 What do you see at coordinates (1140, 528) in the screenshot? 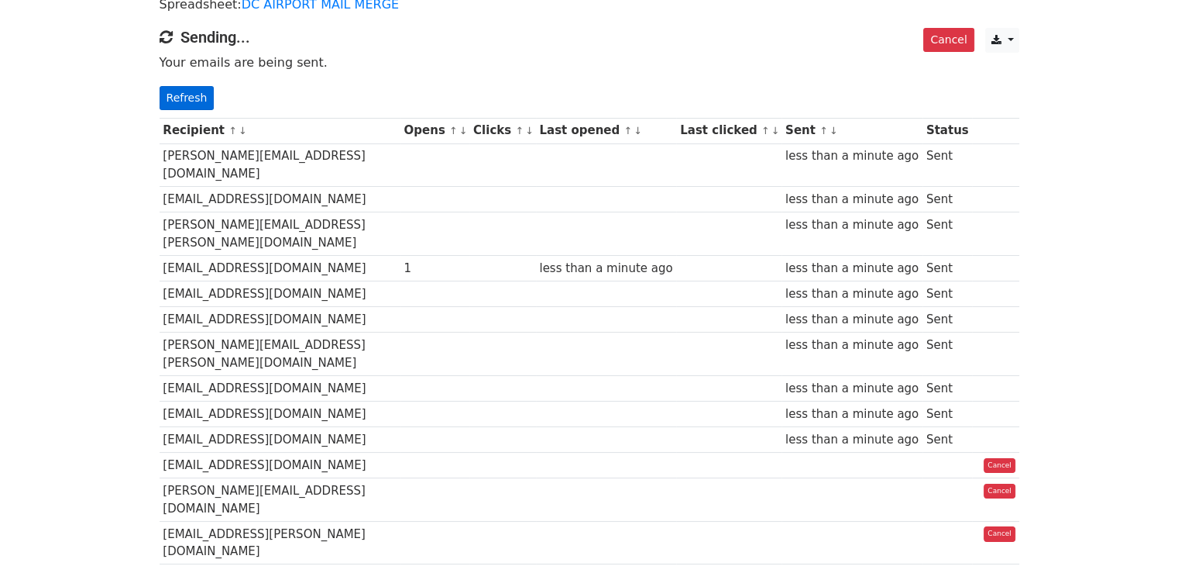
I see `div: Chat Widget` at bounding box center [1140, 528].